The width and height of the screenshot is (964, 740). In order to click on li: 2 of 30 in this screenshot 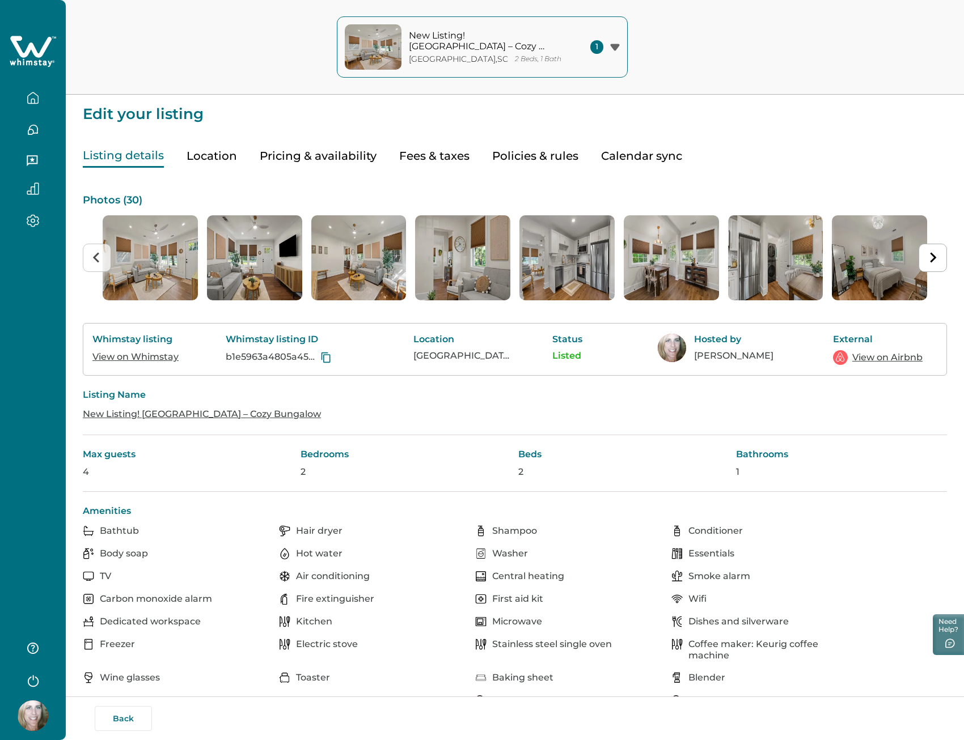, I will do `click(254, 258)`.